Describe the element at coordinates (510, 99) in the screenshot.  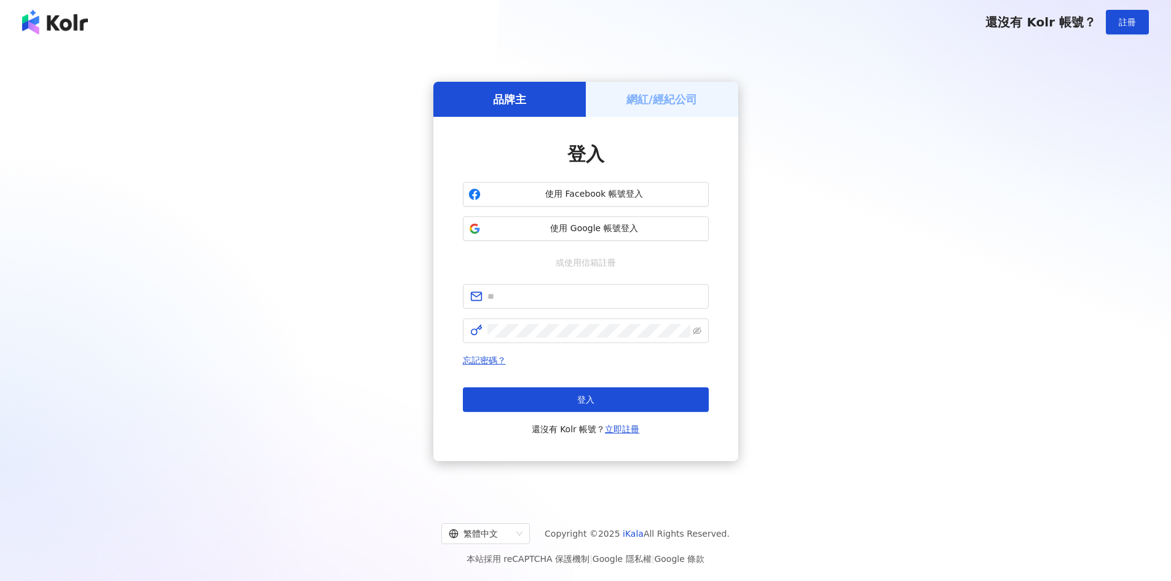
I see `h5: 品牌主` at that location.